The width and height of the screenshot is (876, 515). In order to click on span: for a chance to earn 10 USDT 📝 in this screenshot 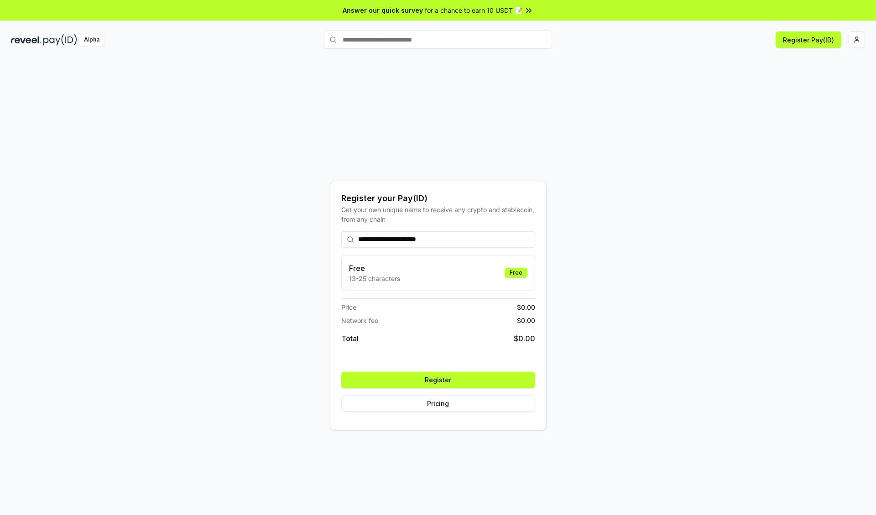, I will do `click(473, 10)`.